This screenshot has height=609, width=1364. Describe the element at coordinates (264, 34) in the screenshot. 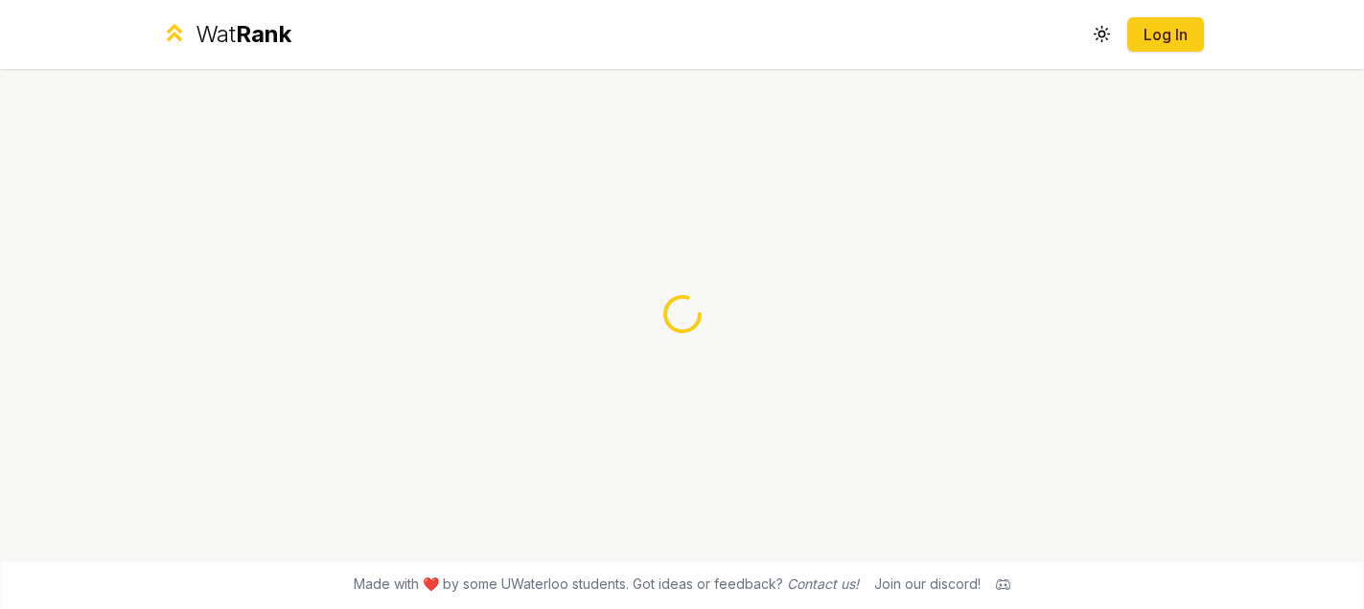

I see `span: Rank` at that location.